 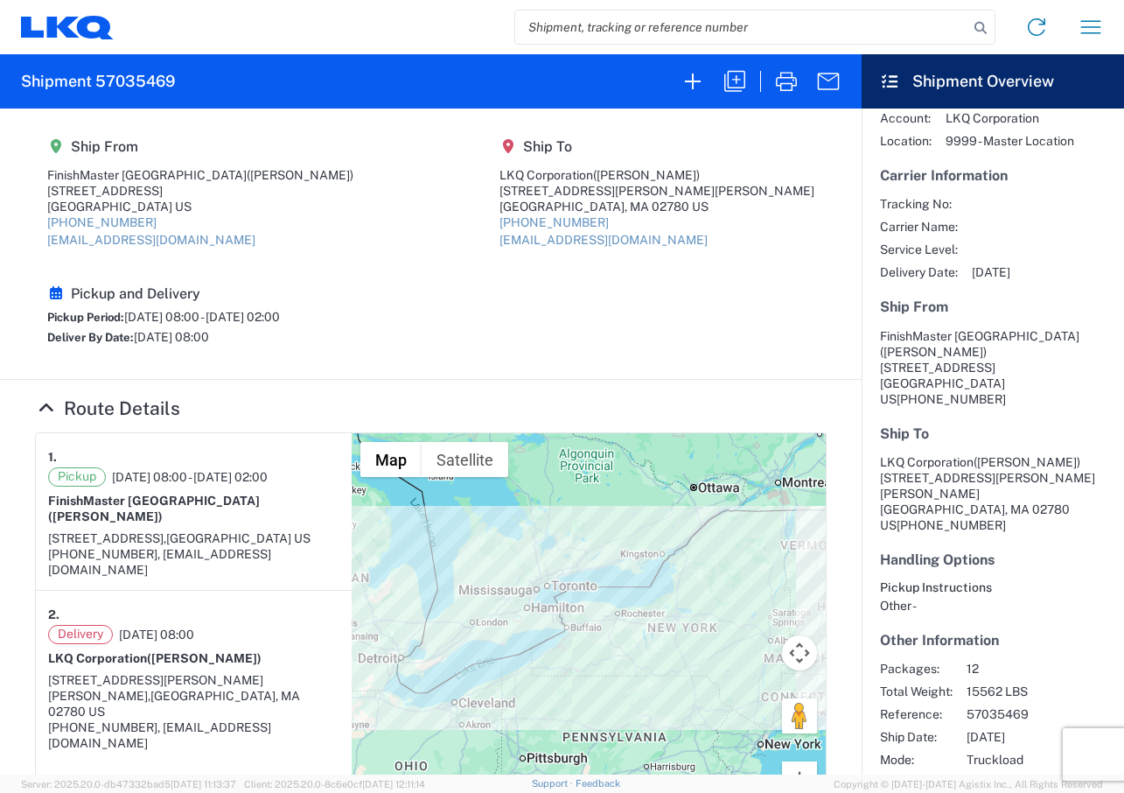 What do you see at coordinates (919, 272) in the screenshot?
I see `span: Delivery Date:` at bounding box center [919, 272].